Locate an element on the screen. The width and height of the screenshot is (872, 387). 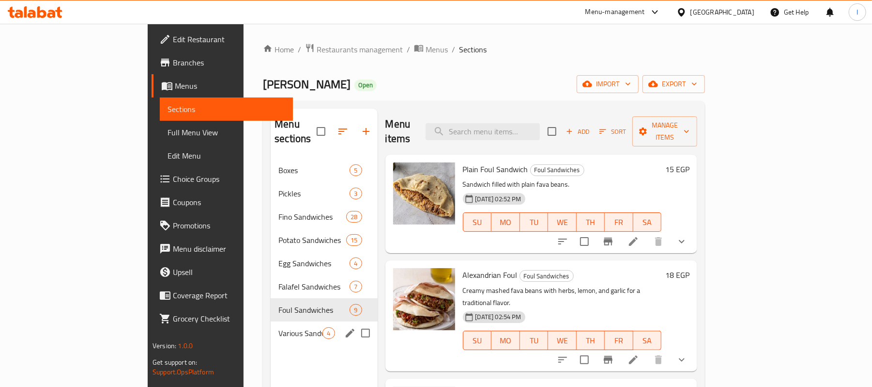
span: Get support on: is located at coordinates (175, 362).